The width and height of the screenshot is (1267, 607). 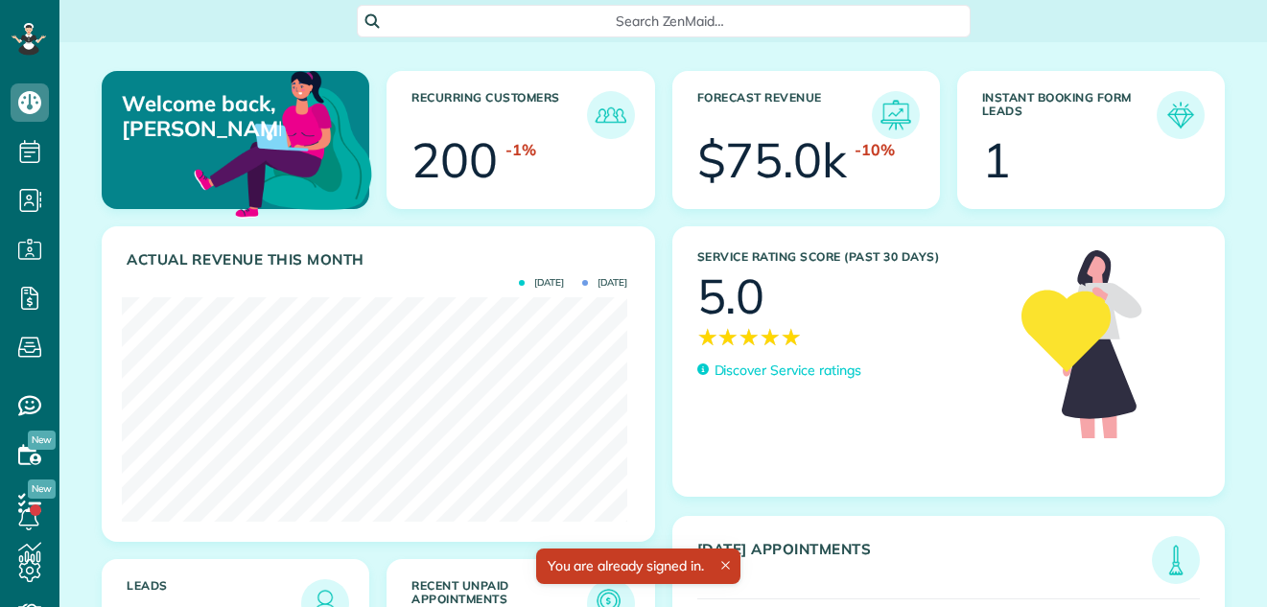 What do you see at coordinates (611, 115) in the screenshot?
I see `img: icon_recurring_customers-cf858462ba22bcd05b5a5880d41d6543d210077de5bb9ebc9590e49fd87d84ed.png` at bounding box center [611, 115].